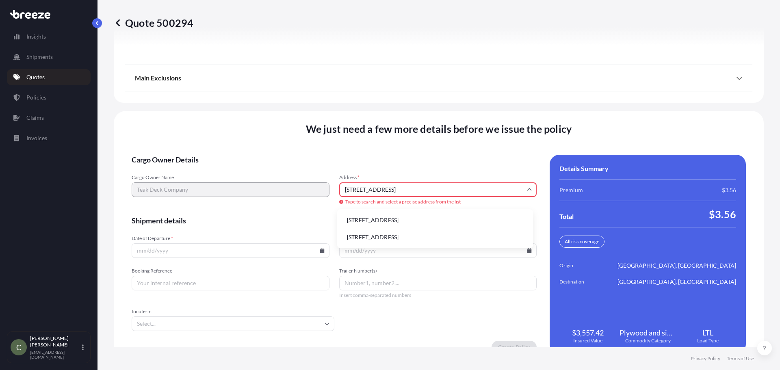 The width and height of the screenshot is (780, 370). What do you see at coordinates (571, 190) in the screenshot?
I see `span: Premium` at bounding box center [571, 190].